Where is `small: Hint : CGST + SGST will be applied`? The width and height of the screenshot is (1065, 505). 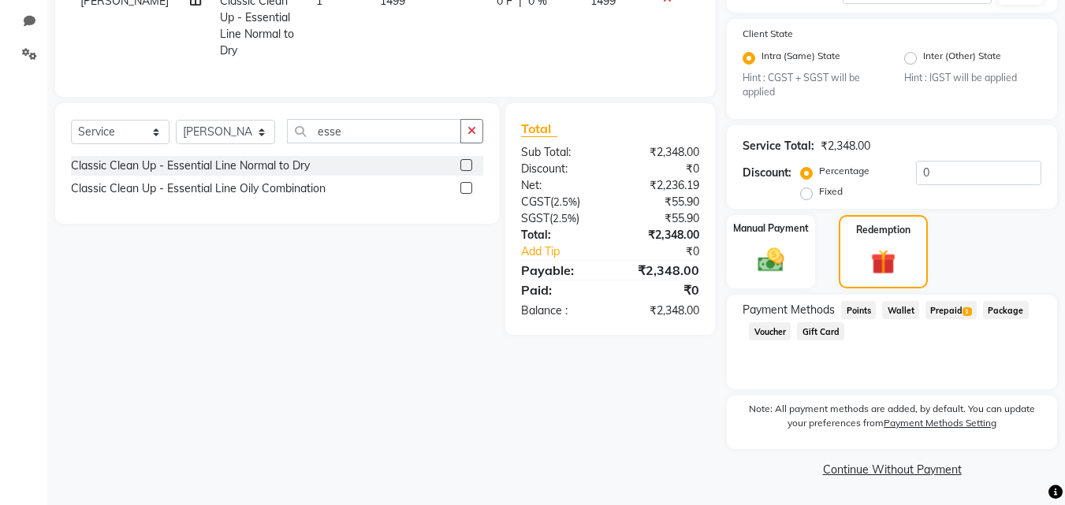
small: Hint : CGST + SGST will be applied is located at coordinates (811, 85).